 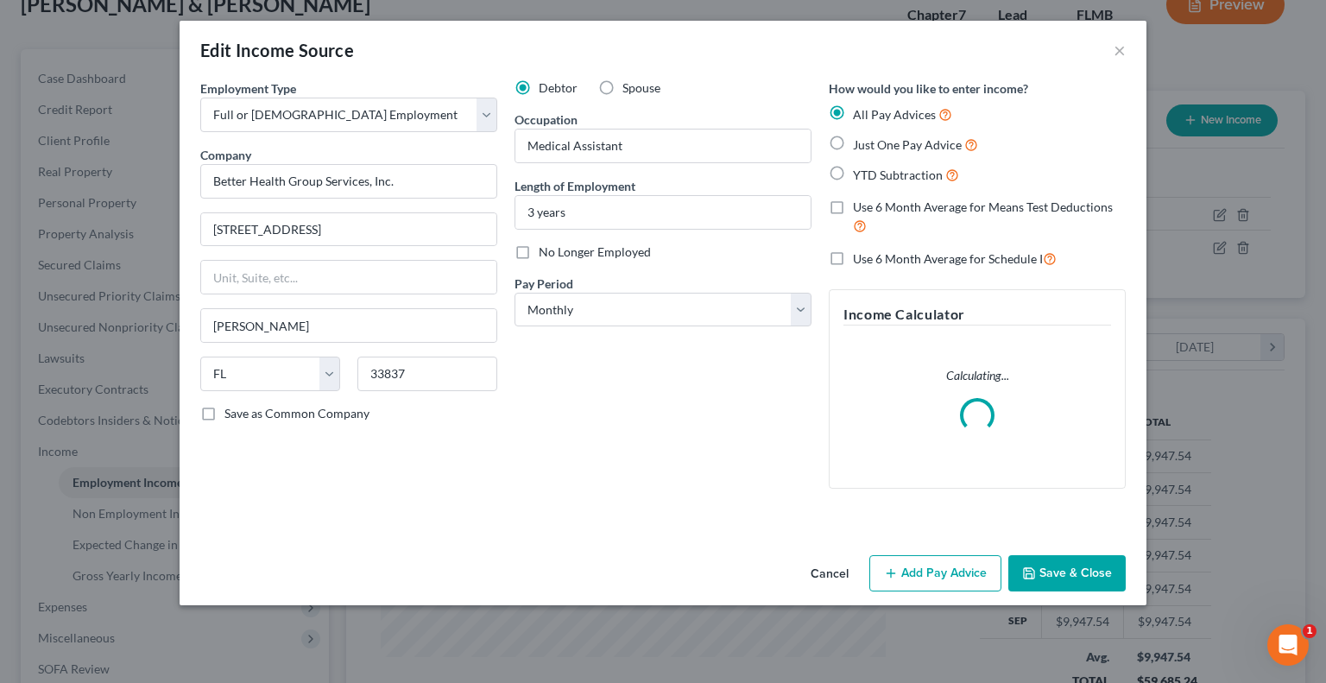 What do you see at coordinates (977, 314) in the screenshot?
I see `h5: Income Calculator` at bounding box center [977, 314].